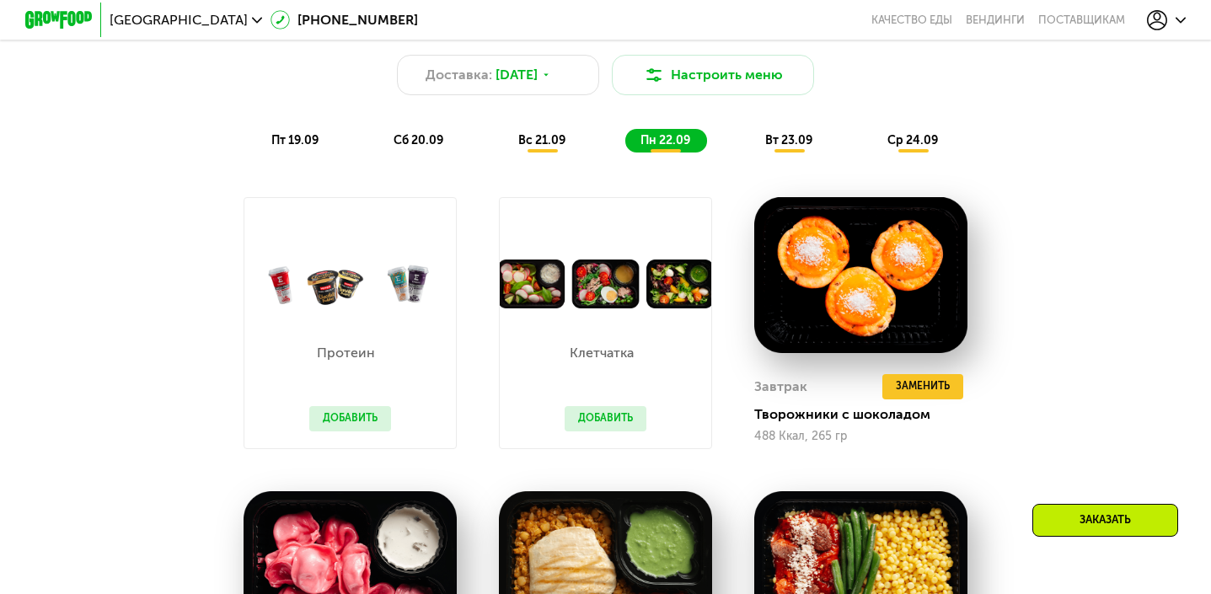  What do you see at coordinates (860, 436) in the screenshot?
I see `div: 488 Ккал, 265 гр` at bounding box center [860, 436].